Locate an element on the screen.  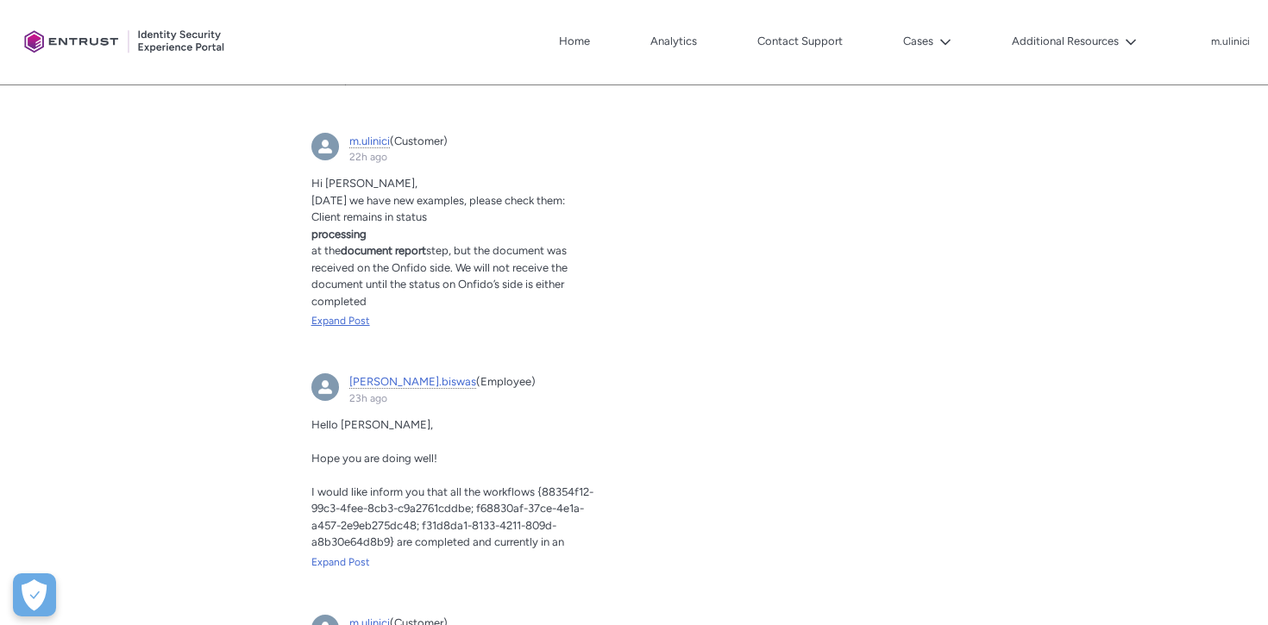
img: m.ulinici is located at coordinates (325, 147).